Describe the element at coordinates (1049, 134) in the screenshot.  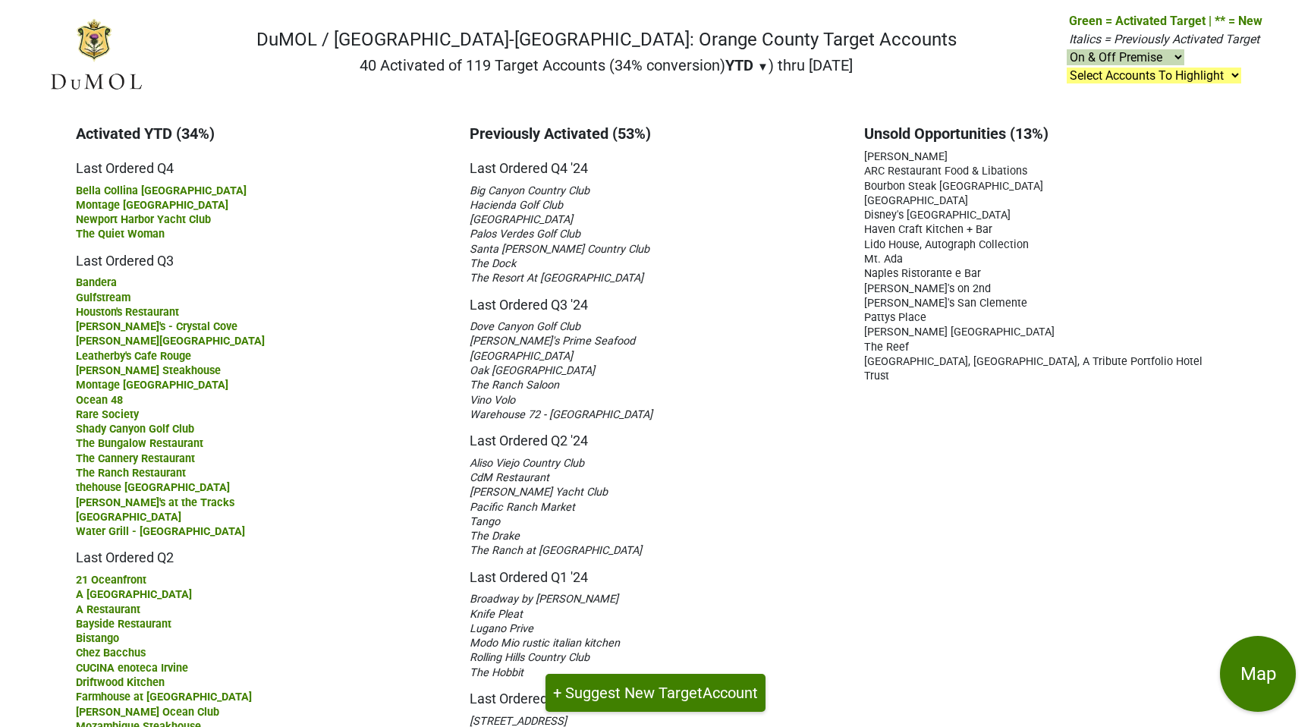
I see `h3: Unsold Opportunities (13%)` at that location.